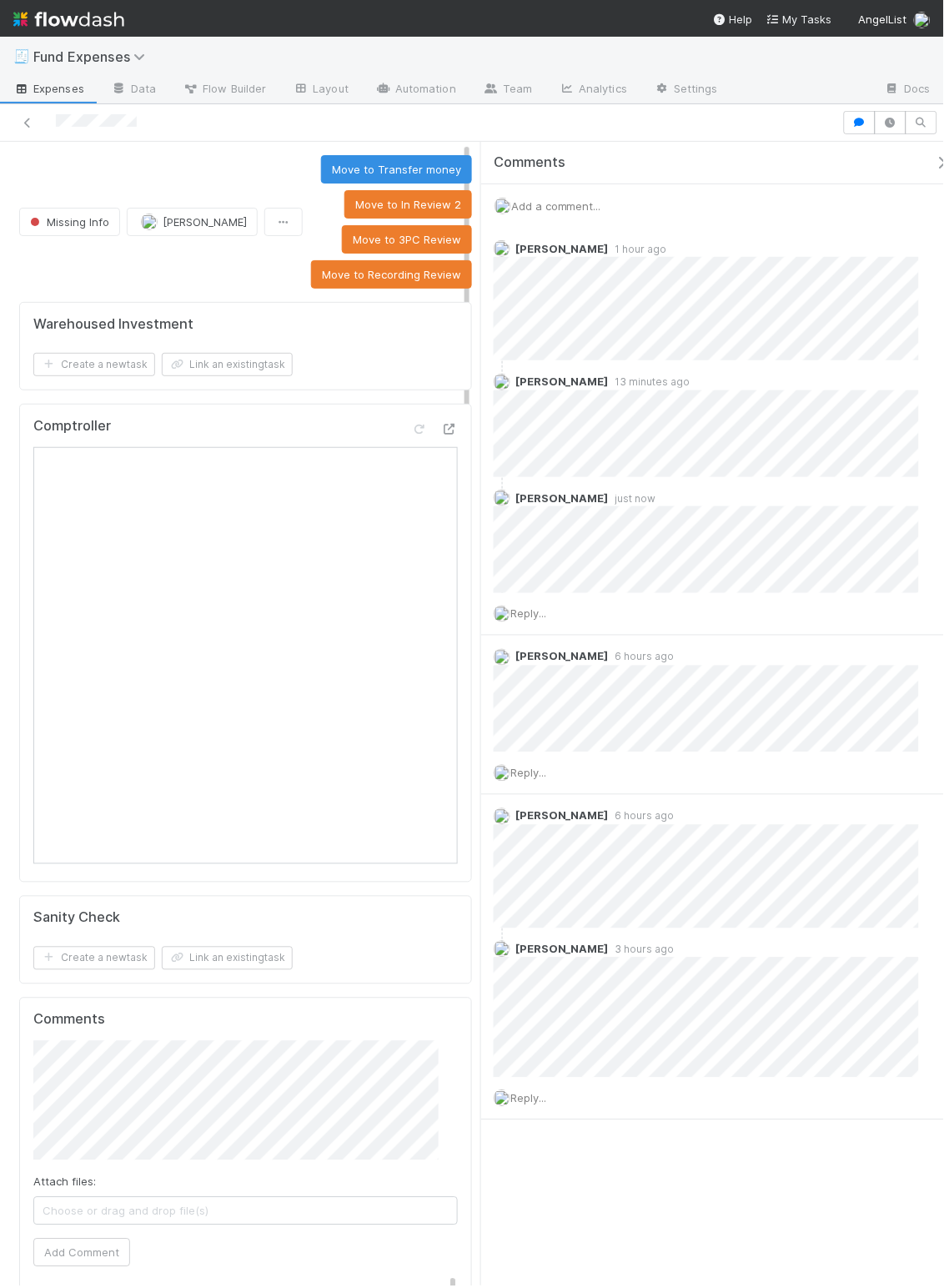 Image resolution: width=944 pixels, height=1288 pixels. I want to click on button: Move to Transfer money, so click(396, 169).